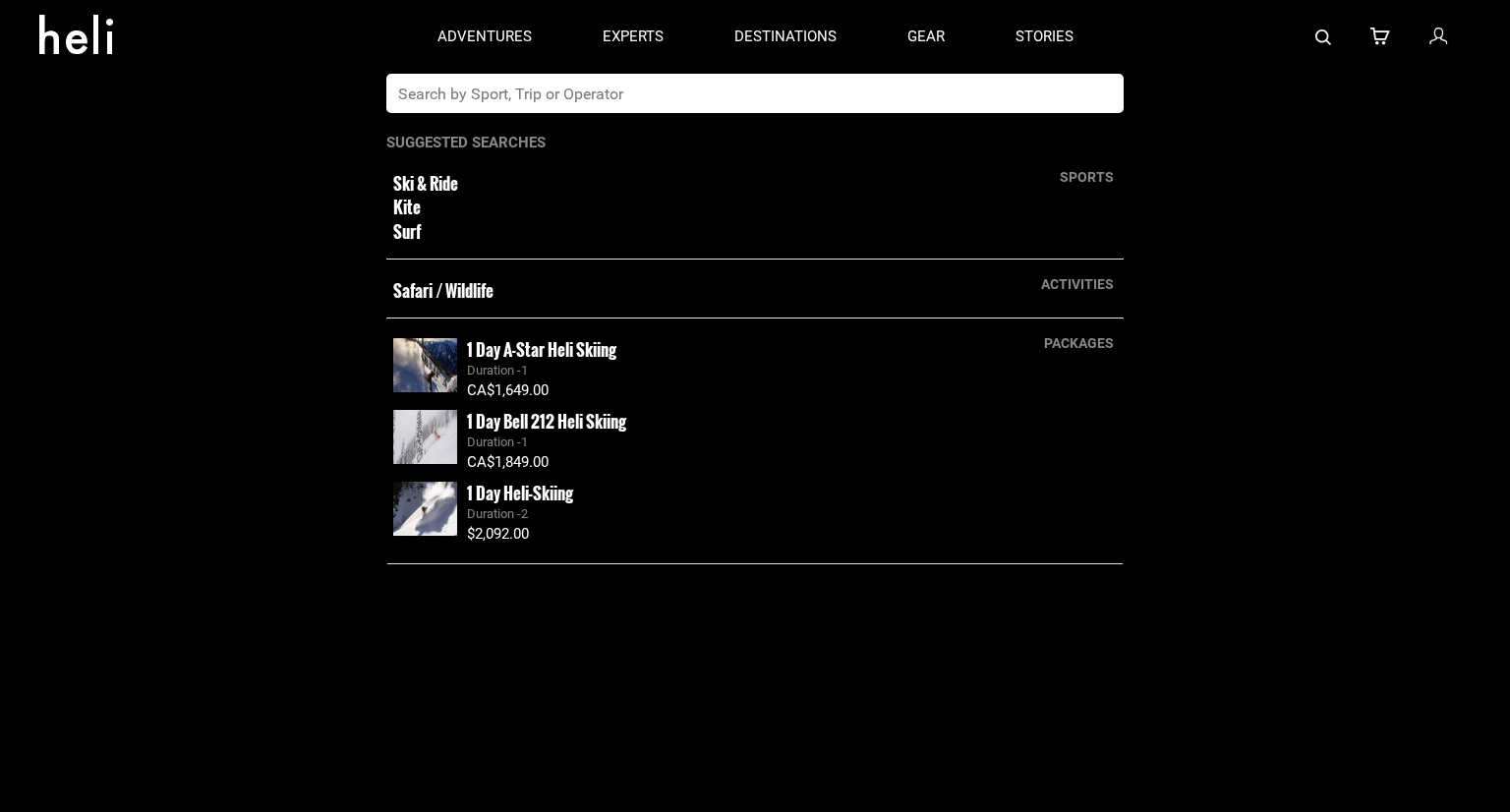  I want to click on span: CA$1,849.00, so click(507, 462).